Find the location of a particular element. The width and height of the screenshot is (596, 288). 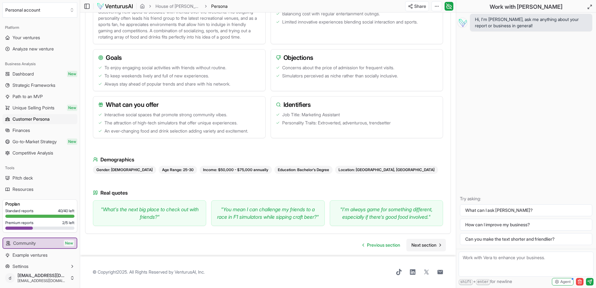

a: VenturusAI, Inc is located at coordinates (189, 271).